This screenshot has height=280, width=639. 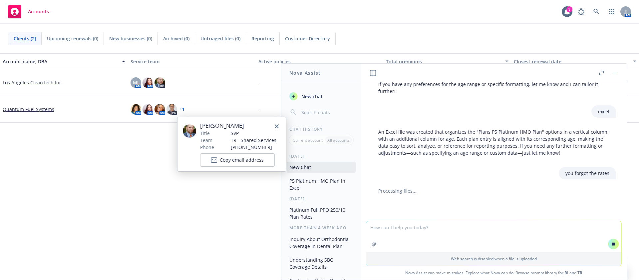 I want to click on div: Processing files..., so click(x=494, y=191).